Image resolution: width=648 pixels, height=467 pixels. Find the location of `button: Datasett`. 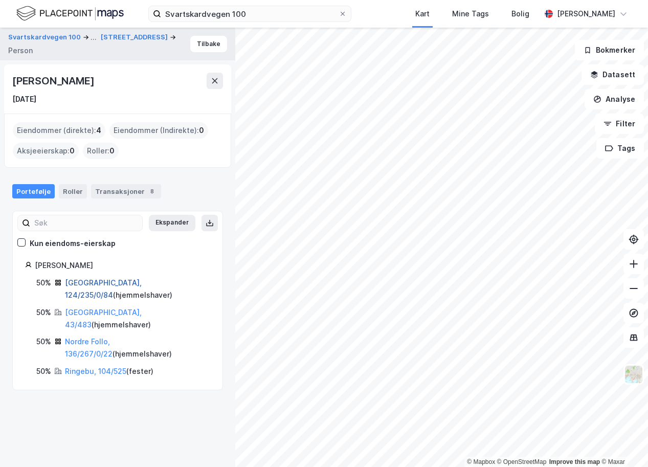

button: Datasett is located at coordinates (612, 75).